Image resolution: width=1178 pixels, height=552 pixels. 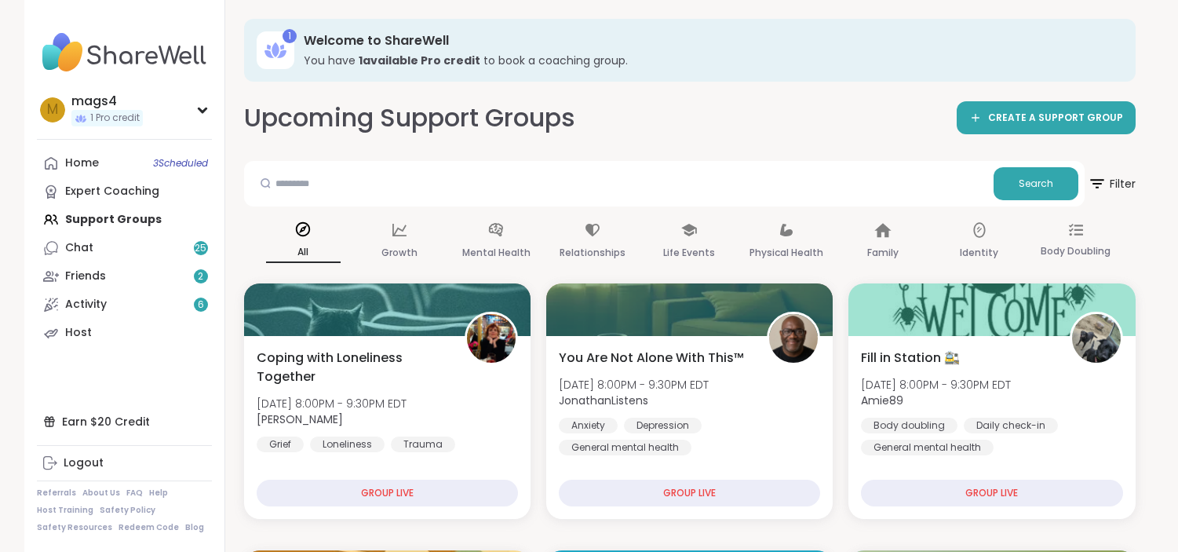 What do you see at coordinates (1111, 184) in the screenshot?
I see `button: Filter` at bounding box center [1111, 184].